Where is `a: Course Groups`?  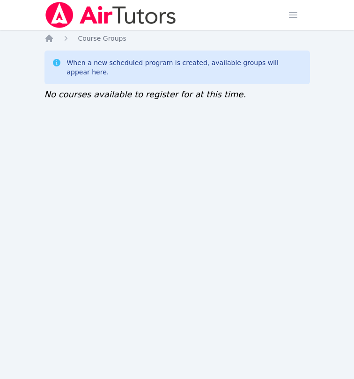
a: Course Groups is located at coordinates (102, 38).